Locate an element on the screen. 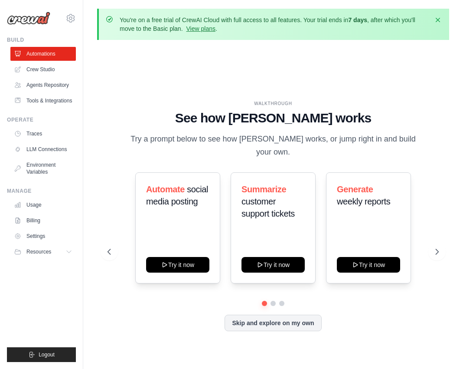 The image size is (463, 369). p: You're on a free trial of CrewAI Cloud with full access to all features. Your trial ends in , aft... is located at coordinates (274, 24).